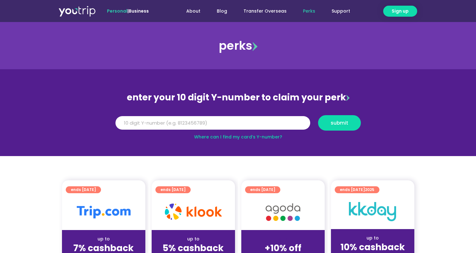  Describe the element at coordinates (339, 123) in the screenshot. I see `span: submit` at that location.